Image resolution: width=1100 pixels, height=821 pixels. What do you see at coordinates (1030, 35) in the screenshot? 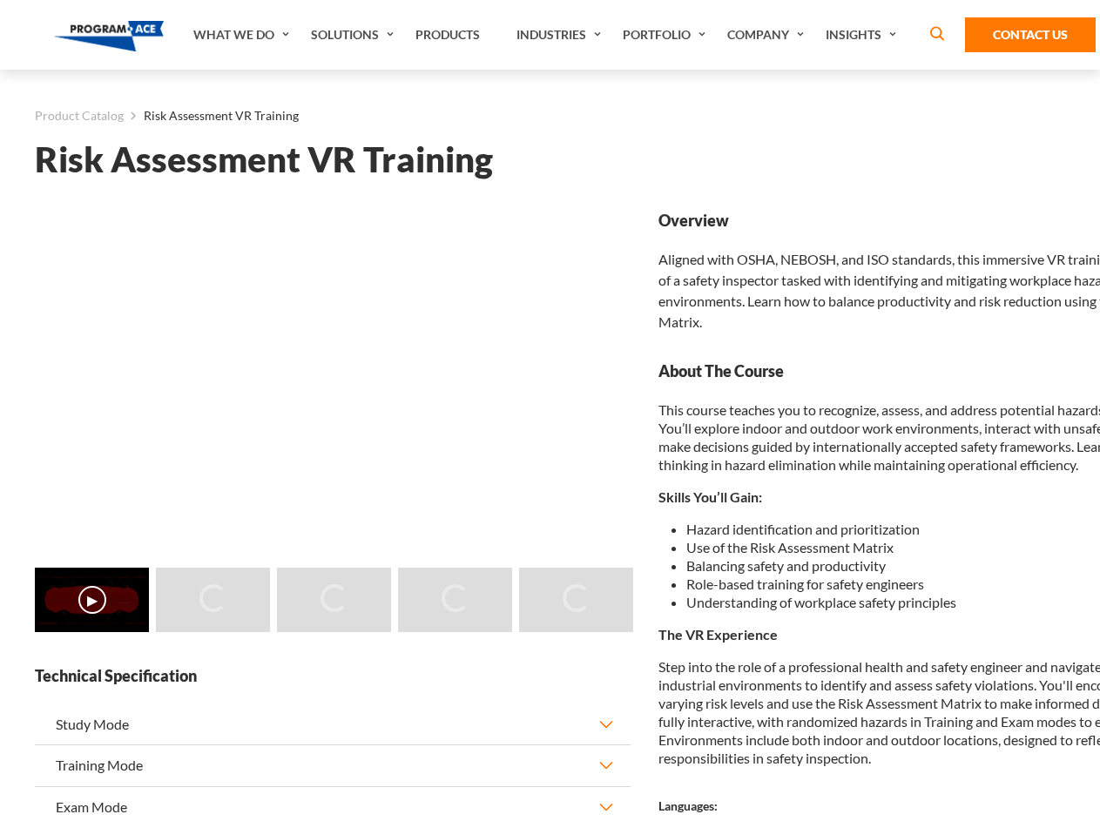
I see `a: Contact Us` at bounding box center [1030, 35].